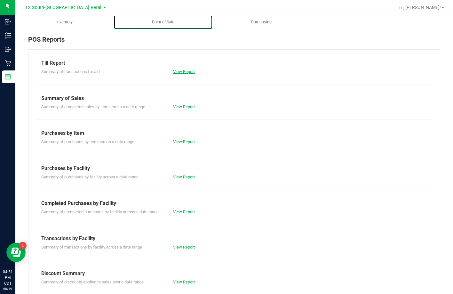 This screenshot has width=453, height=294. Describe the element at coordinates (163, 22) in the screenshot. I see `a: Point of Sale` at that location.